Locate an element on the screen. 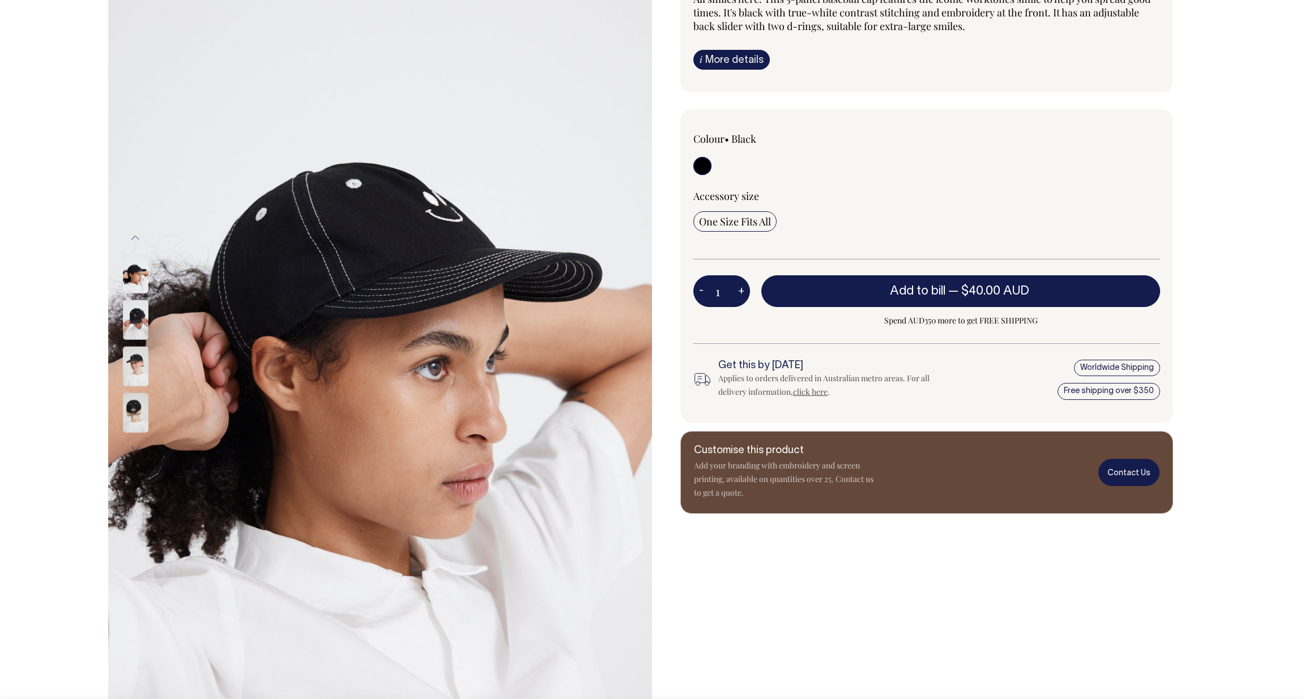  div: Accessory size is located at coordinates (927, 196).